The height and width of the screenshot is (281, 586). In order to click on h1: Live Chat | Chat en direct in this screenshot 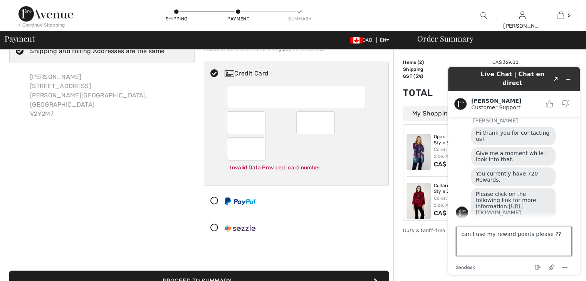, I will do `click(71, 18)`.